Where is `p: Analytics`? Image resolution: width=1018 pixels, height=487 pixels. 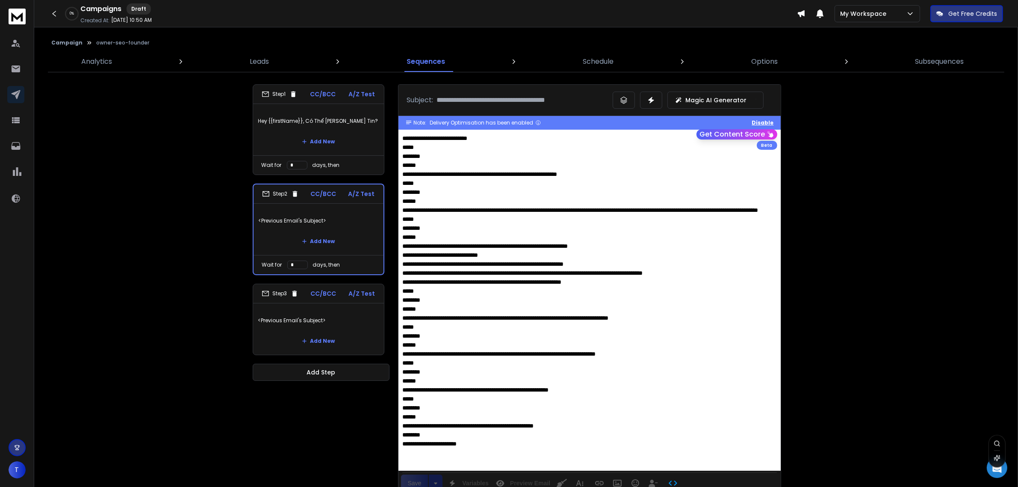
p: Analytics is located at coordinates (97, 62).